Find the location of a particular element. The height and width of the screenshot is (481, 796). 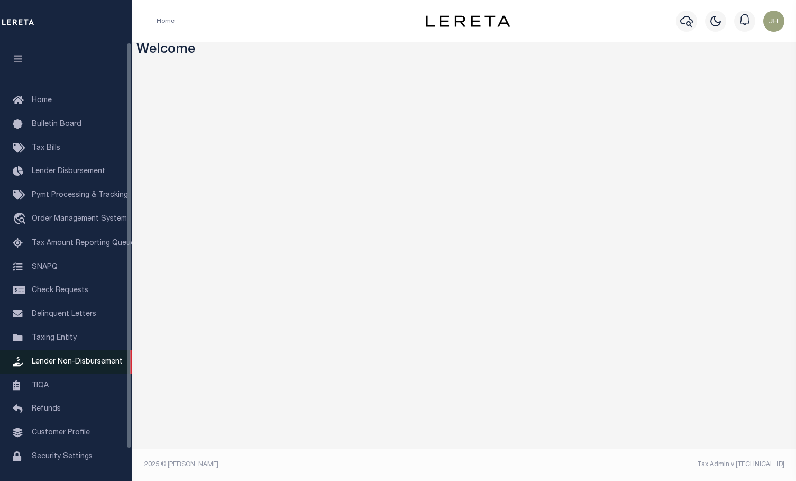

span: Pymt Processing & Tracking is located at coordinates (80, 195).